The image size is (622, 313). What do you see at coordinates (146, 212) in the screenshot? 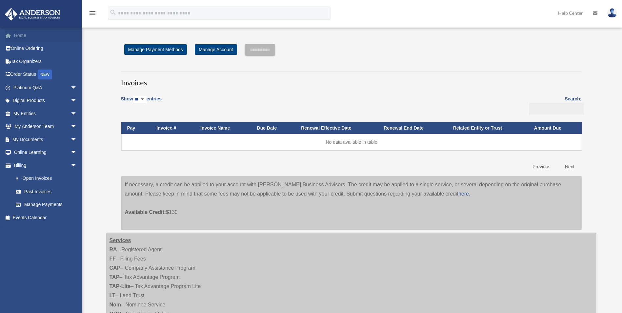
I see `span: Available Credit:` at bounding box center [146, 212].